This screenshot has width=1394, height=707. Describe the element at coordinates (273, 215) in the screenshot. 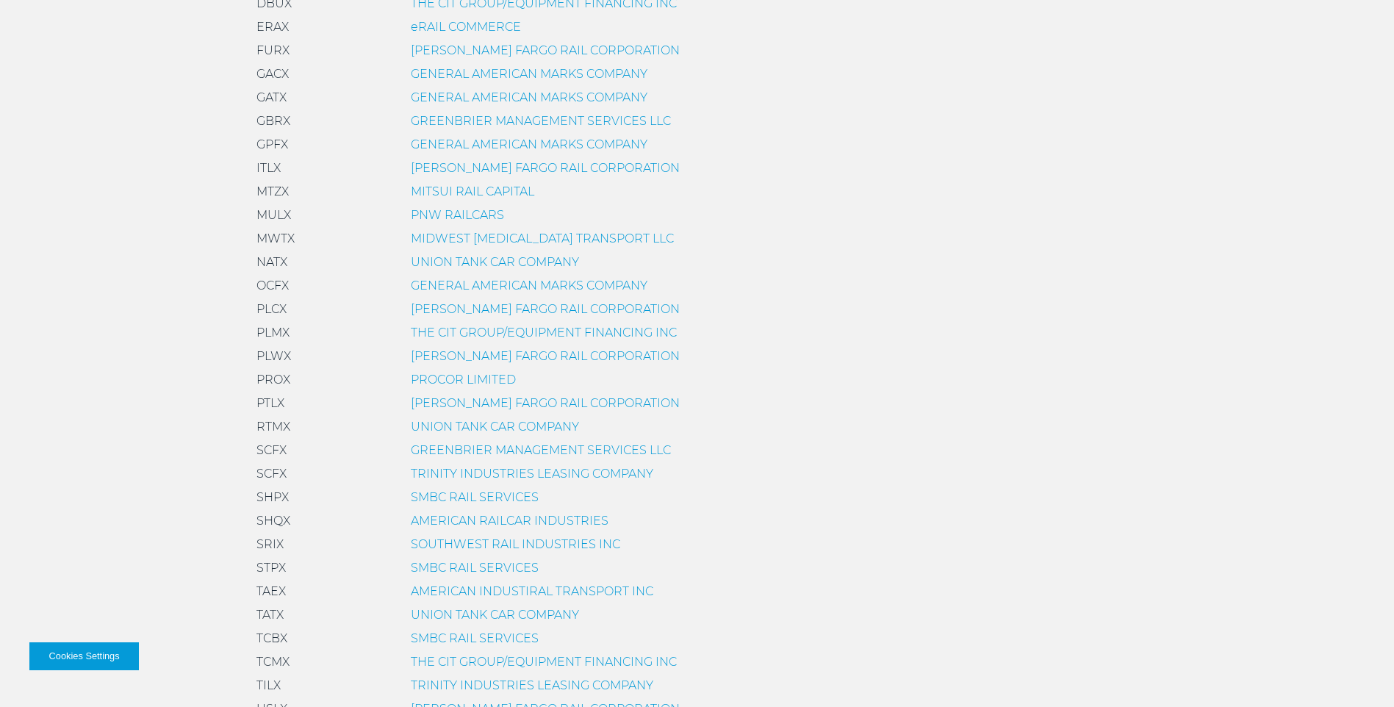

I see `span: MULX` at that location.